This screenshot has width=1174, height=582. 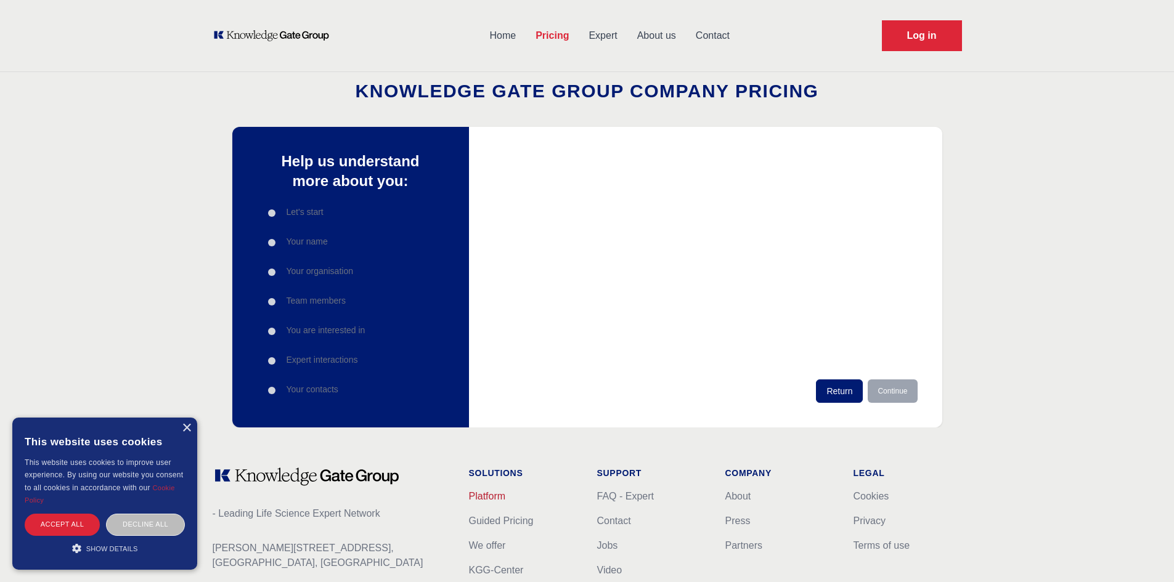 I want to click on a: We offer, so click(x=488, y=545).